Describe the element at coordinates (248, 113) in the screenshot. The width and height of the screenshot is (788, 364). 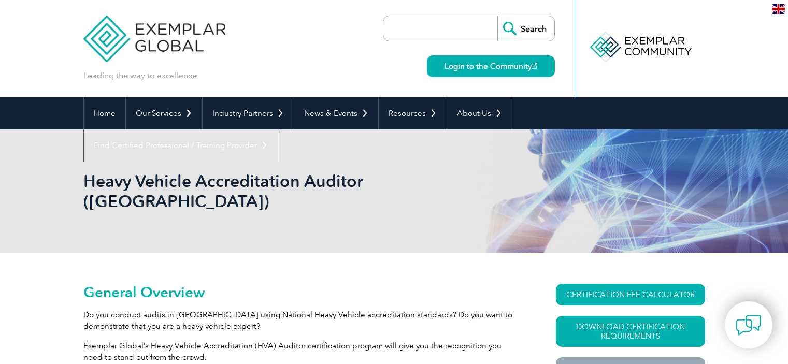
I see `a: Industry Partners` at that location.